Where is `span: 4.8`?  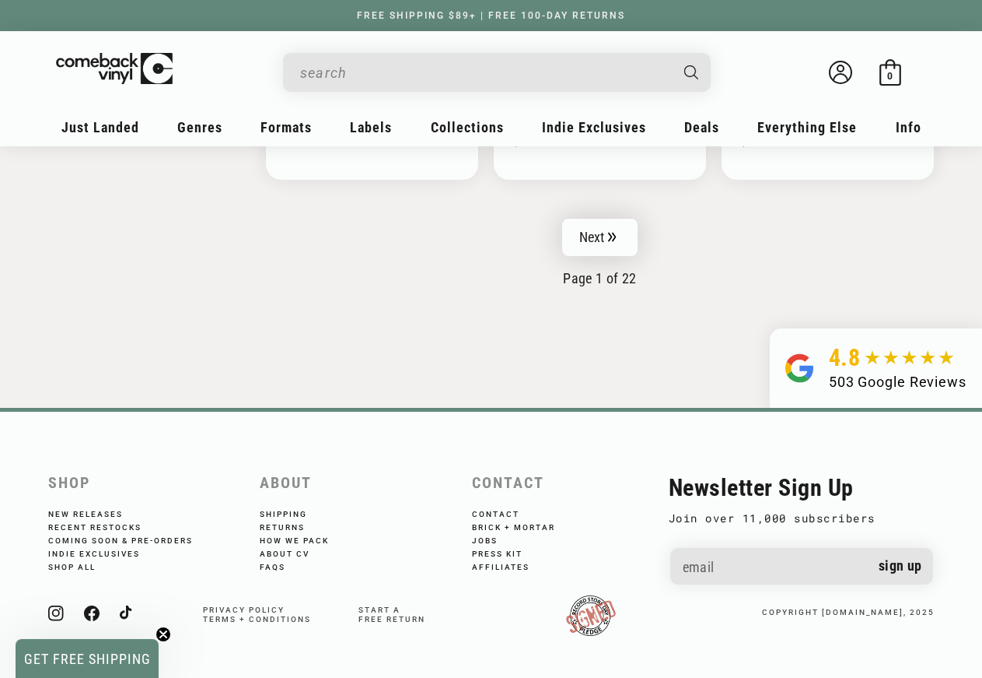
span: 4.8 is located at coordinates (845, 357).